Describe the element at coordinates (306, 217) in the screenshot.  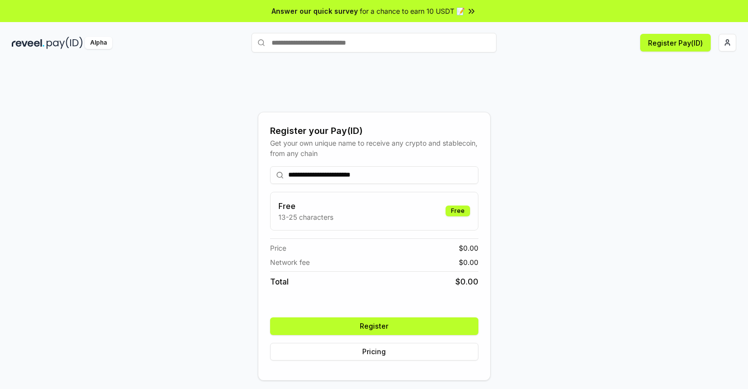
I see `p: 13-25 characters` at that location.